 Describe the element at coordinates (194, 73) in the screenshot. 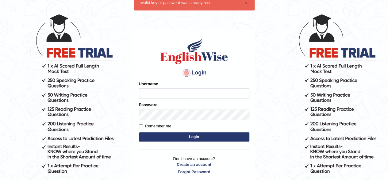

I see `h4: Login` at that location.